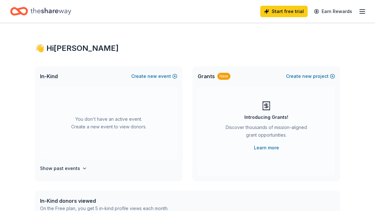 The width and height of the screenshot is (375, 211). What do you see at coordinates (284, 11) in the screenshot?
I see `a: Start free trial` at bounding box center [284, 11].